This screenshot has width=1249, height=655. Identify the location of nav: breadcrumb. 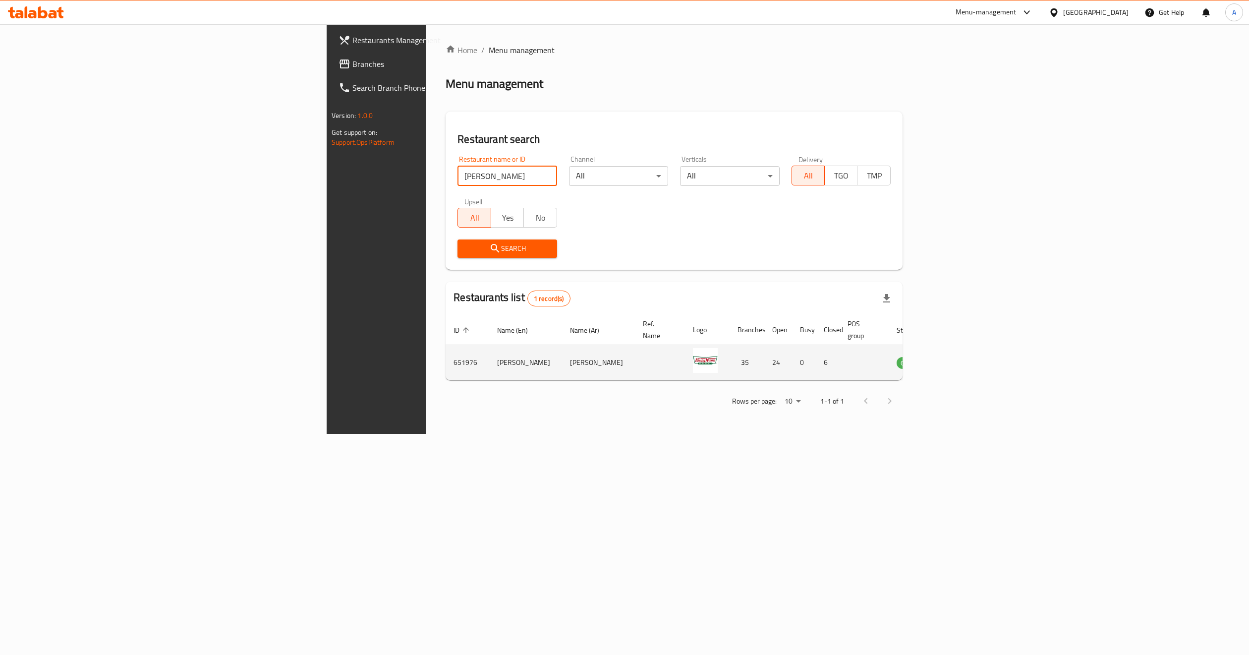
(674, 50).